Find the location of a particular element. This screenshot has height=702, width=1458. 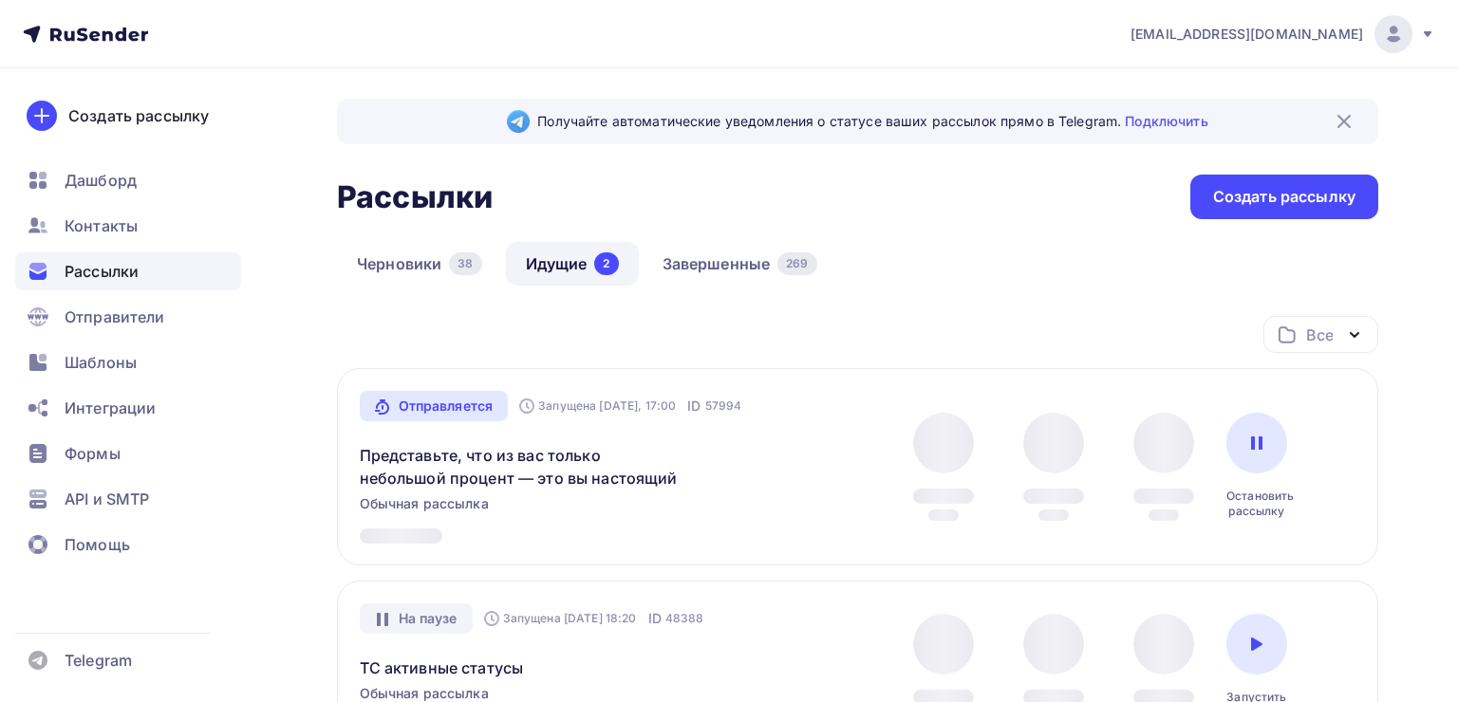

span: Дашборд is located at coordinates (101, 180).